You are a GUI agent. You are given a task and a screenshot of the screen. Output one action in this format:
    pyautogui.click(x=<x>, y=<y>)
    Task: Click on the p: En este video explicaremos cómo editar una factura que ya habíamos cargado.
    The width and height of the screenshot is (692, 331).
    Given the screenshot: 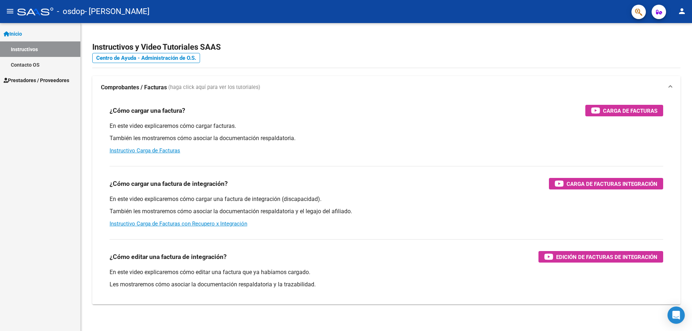 What is the action you would take?
    pyautogui.click(x=386, y=273)
    